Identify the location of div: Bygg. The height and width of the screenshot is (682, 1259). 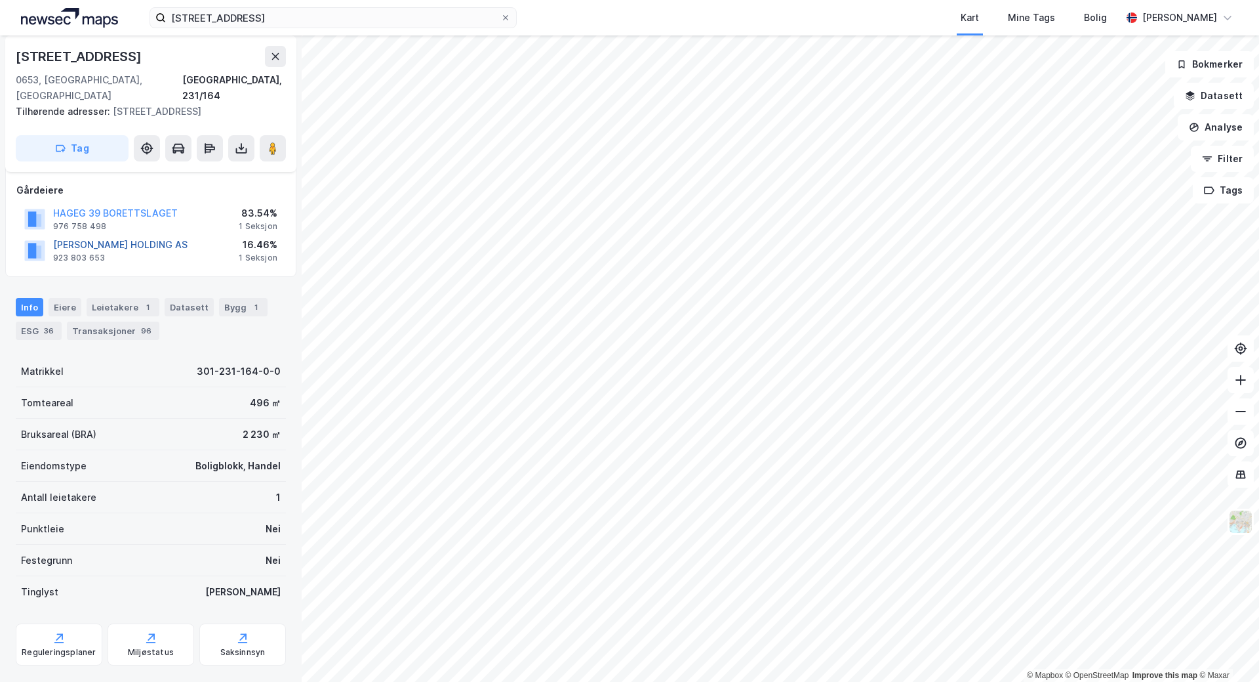
(243, 307).